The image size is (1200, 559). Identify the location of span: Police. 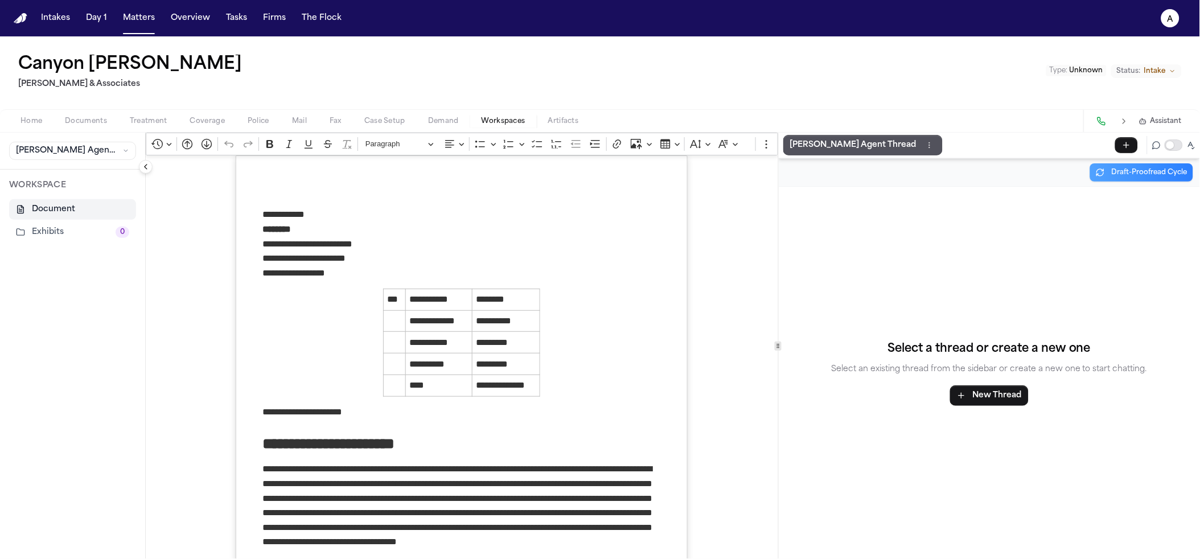
(258, 121).